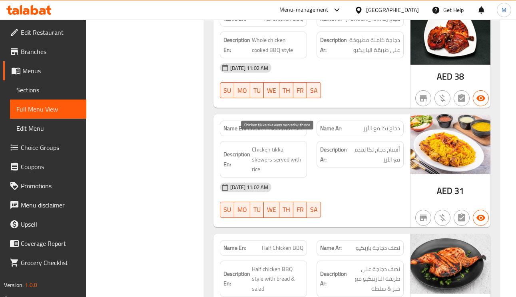  What do you see at coordinates (423, 218) in the screenshot?
I see `button: Not branch specific item` at bounding box center [423, 218].